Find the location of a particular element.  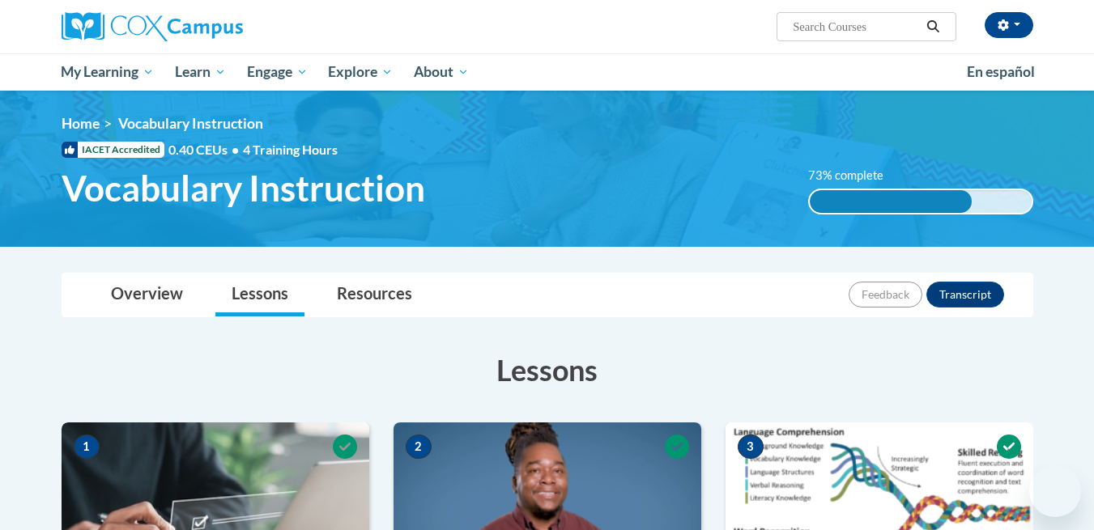

div: 73% complete is located at coordinates (891, 202).